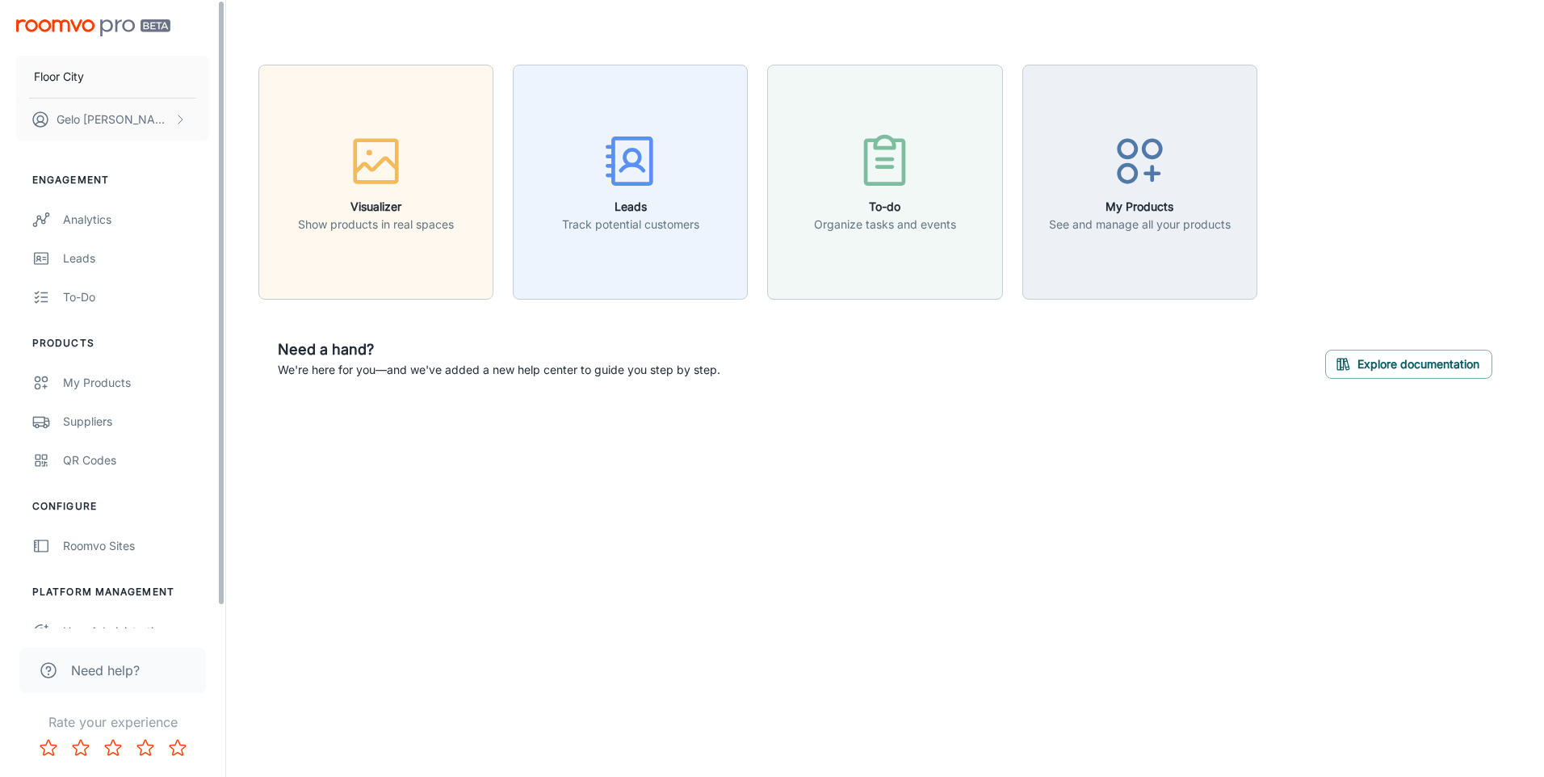 This screenshot has height=777, width=1544. I want to click on a: To-doOrganize tasks and events, so click(884, 181).